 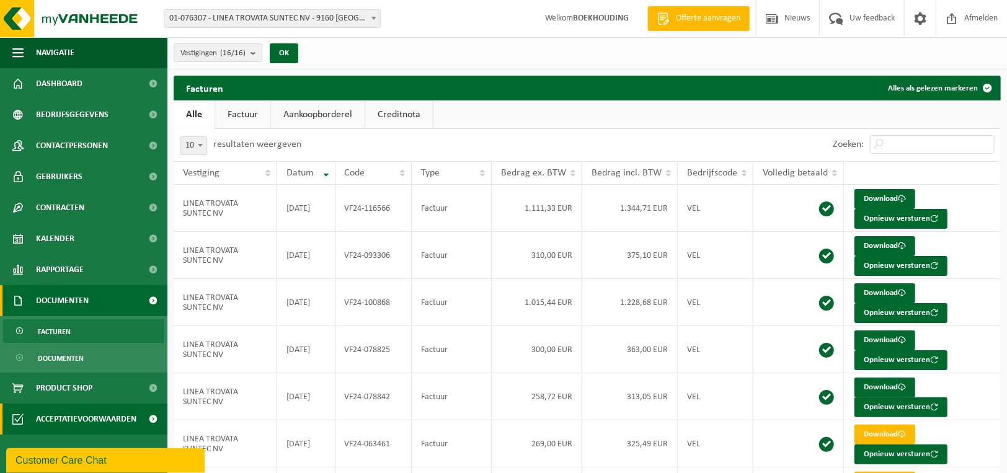 What do you see at coordinates (627, 173) in the screenshot?
I see `span: Bedrag incl. BTW` at bounding box center [627, 173].